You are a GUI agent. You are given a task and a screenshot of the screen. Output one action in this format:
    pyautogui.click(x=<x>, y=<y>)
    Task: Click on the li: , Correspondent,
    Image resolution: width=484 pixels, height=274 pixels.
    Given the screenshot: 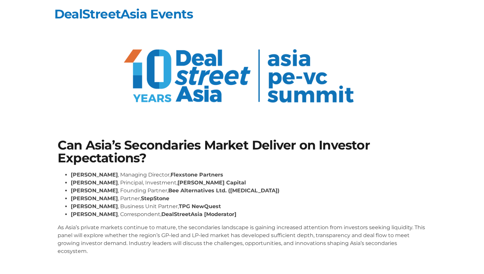 What is the action you would take?
    pyautogui.click(x=249, y=215)
    